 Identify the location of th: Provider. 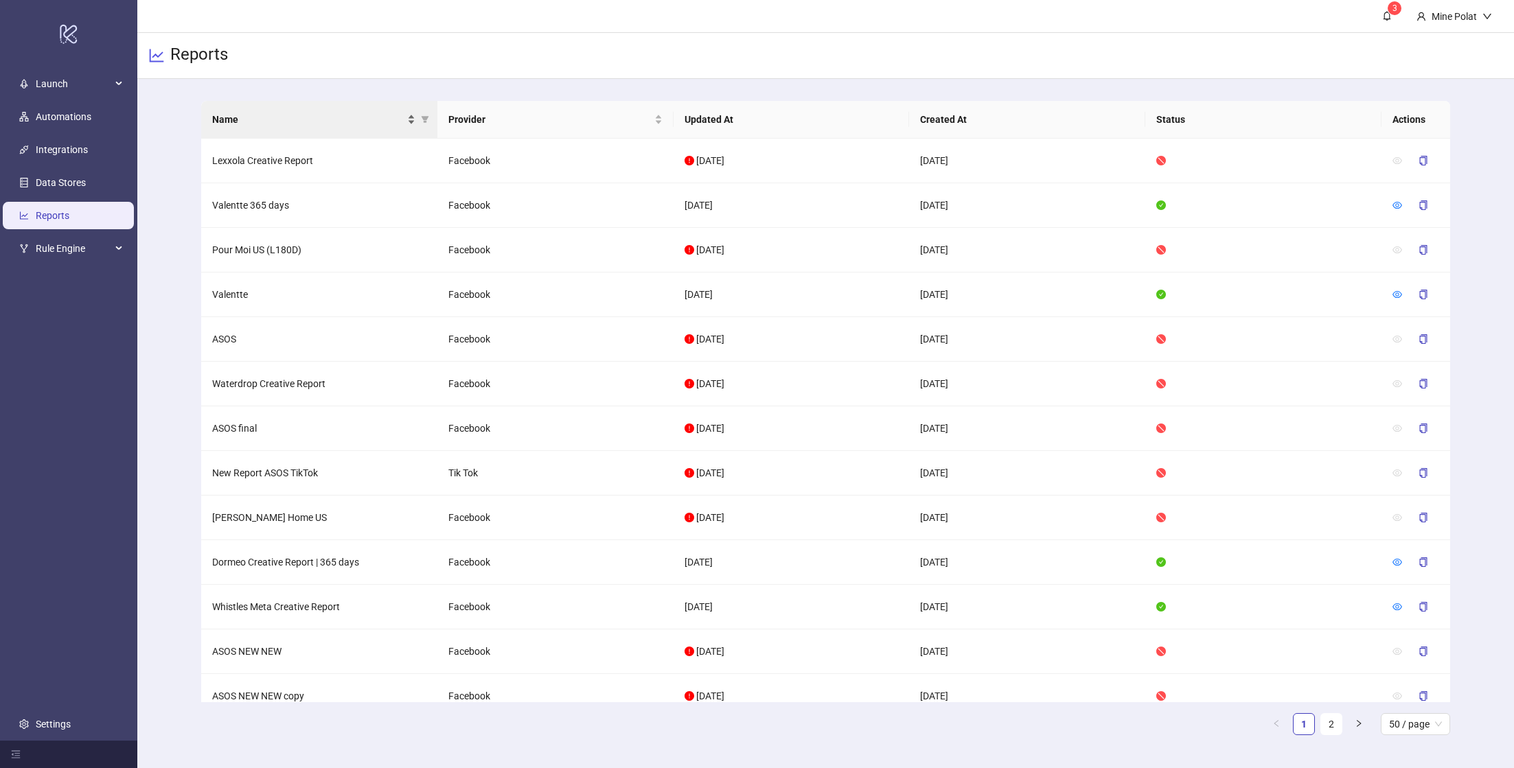
(555, 119).